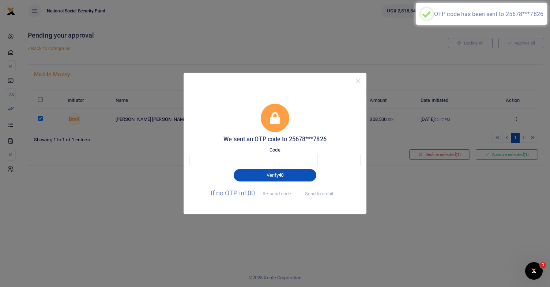 The height and width of the screenshot is (287, 550). Describe the element at coordinates (358, 81) in the screenshot. I see `button: Close` at that location.